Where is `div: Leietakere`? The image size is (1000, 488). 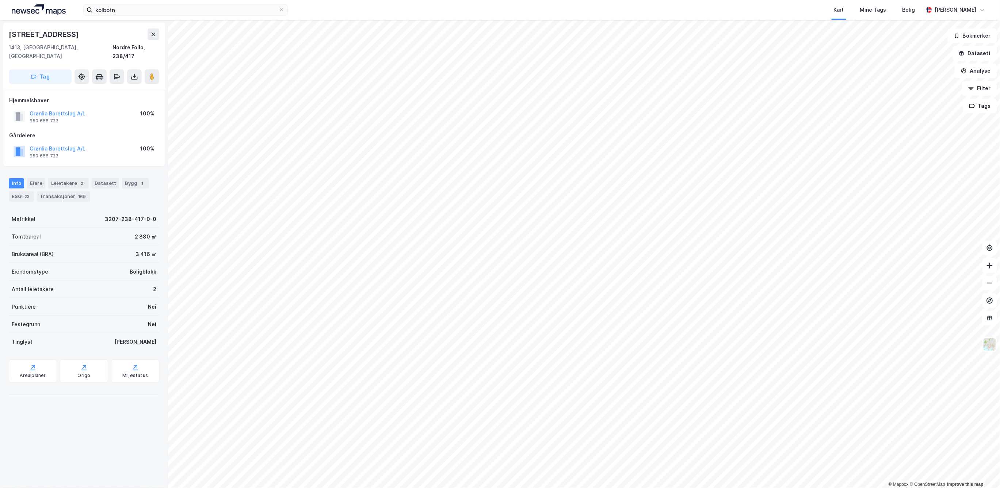 div: Leietakere is located at coordinates (68, 183).